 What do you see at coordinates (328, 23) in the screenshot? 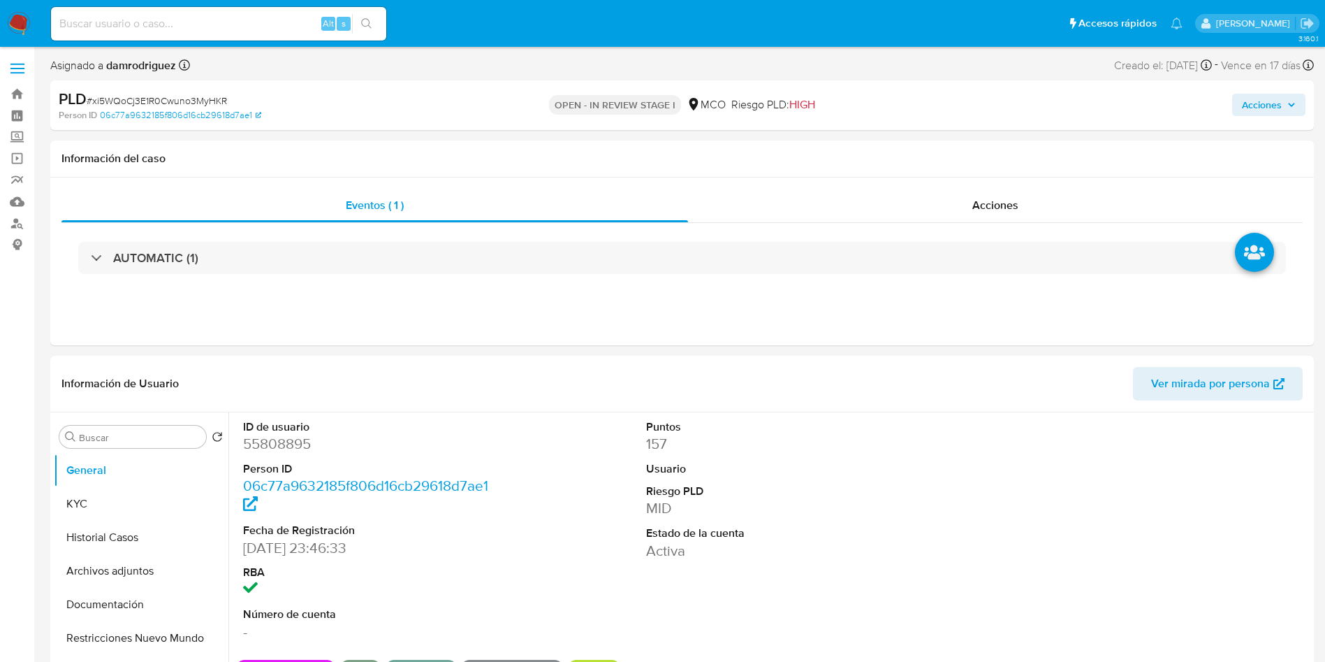
I see `span: Alt` at bounding box center [328, 23].